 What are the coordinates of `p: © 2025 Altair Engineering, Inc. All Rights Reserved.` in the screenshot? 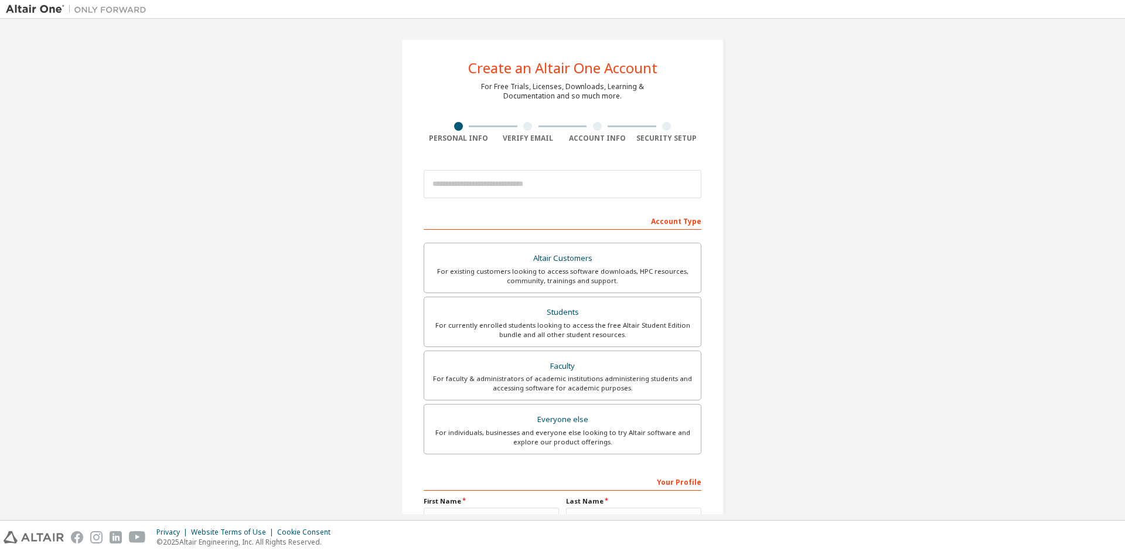 It's located at (247, 541).